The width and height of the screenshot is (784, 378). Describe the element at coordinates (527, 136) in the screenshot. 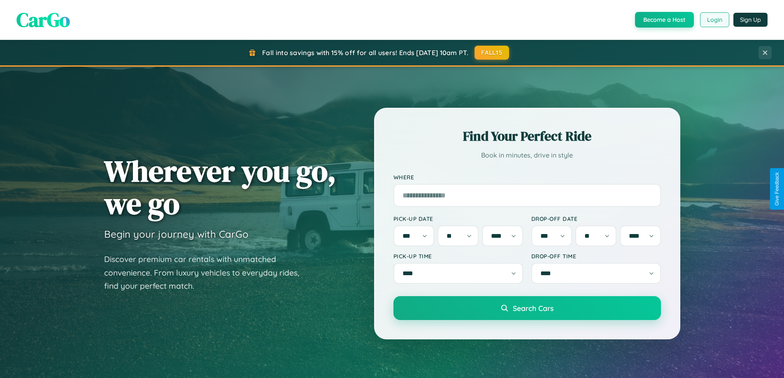

I see `h2: Find Your Perfect Ride` at that location.